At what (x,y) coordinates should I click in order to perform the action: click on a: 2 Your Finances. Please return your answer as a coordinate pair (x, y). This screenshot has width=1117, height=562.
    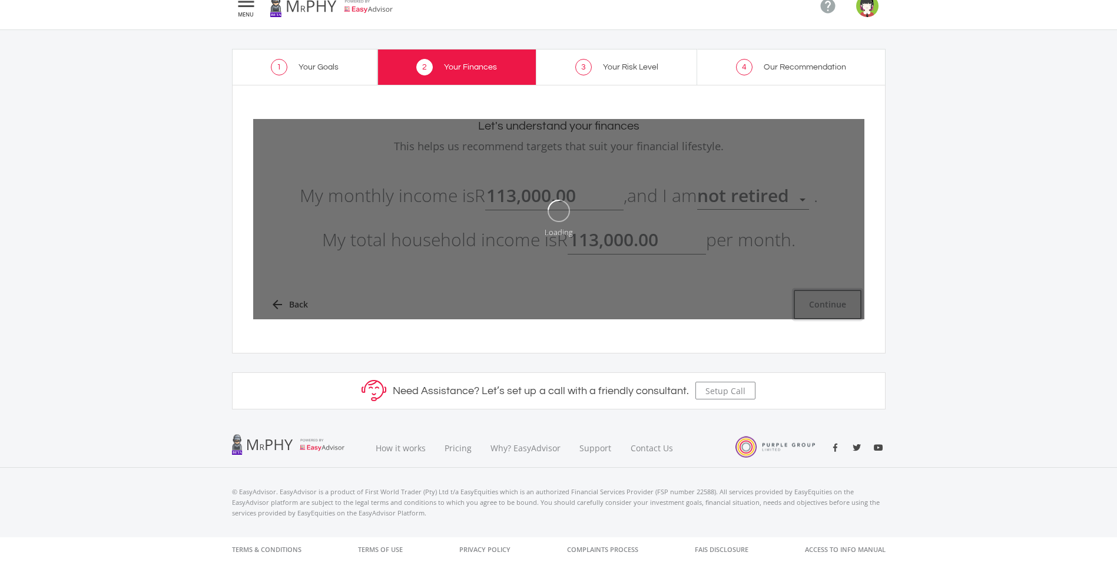
    Looking at the image, I should click on (457, 67).